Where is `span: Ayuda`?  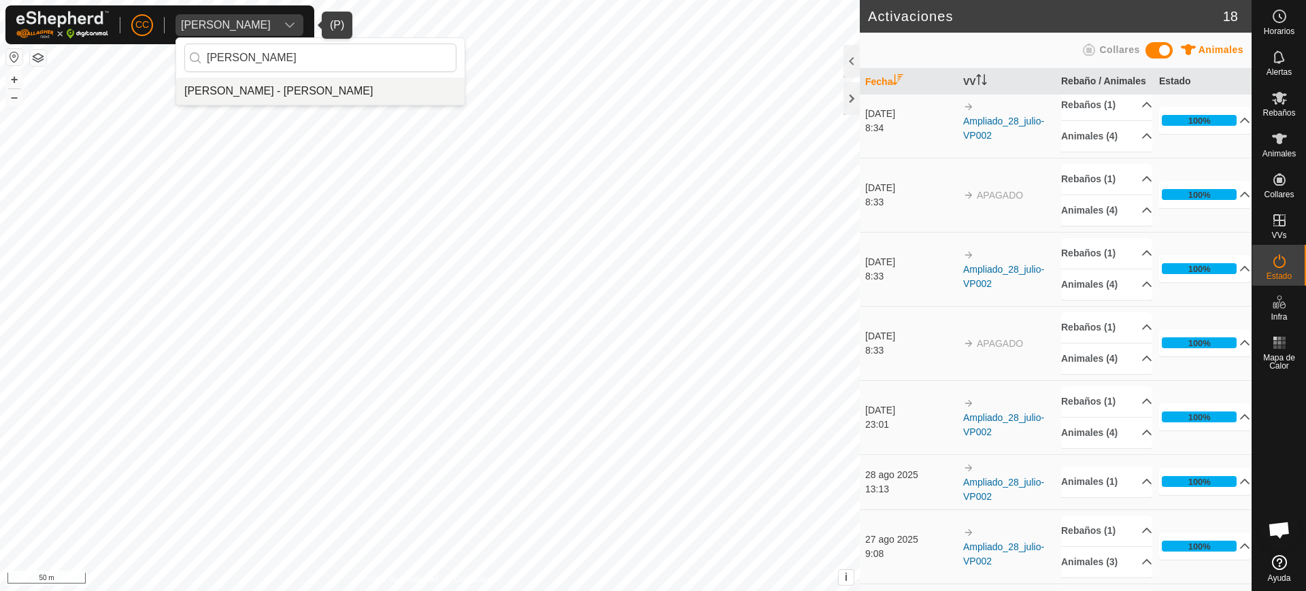 span: Ayuda is located at coordinates (1280, 578).